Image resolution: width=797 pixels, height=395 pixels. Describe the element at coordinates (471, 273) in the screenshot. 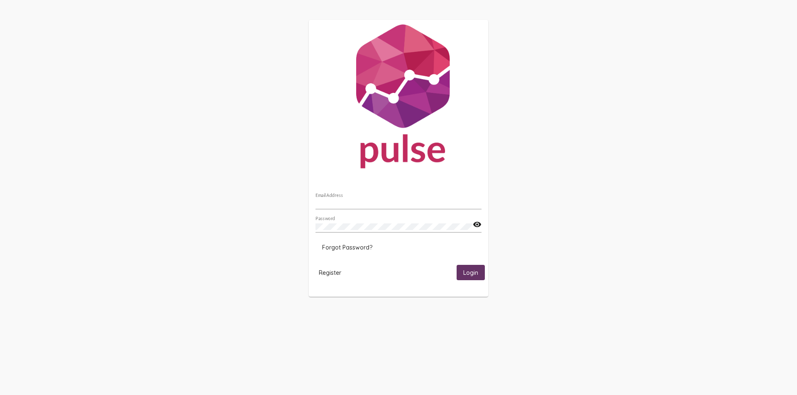

I see `span: Login` at that location.